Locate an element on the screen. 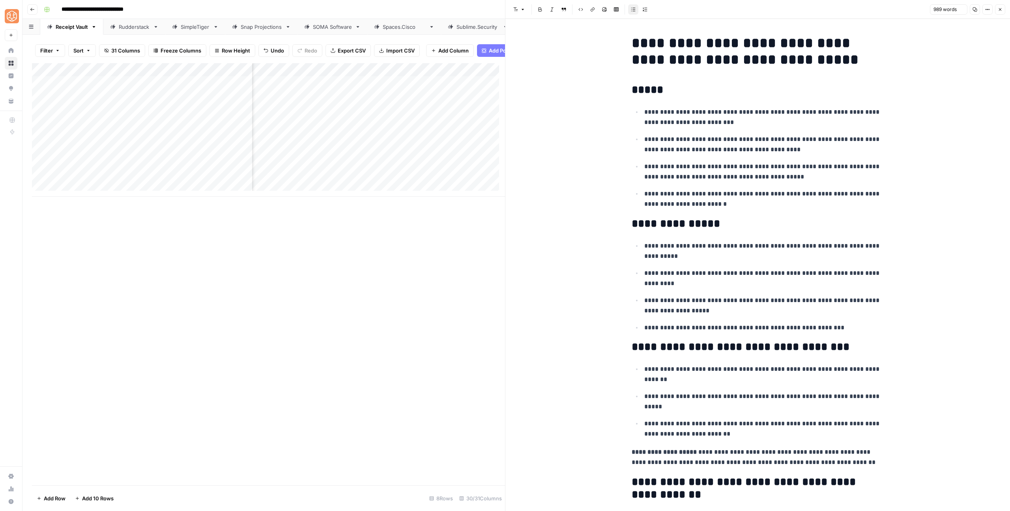 The height and width of the screenshot is (511, 1010). span: Freeze Columns is located at coordinates (181, 51).